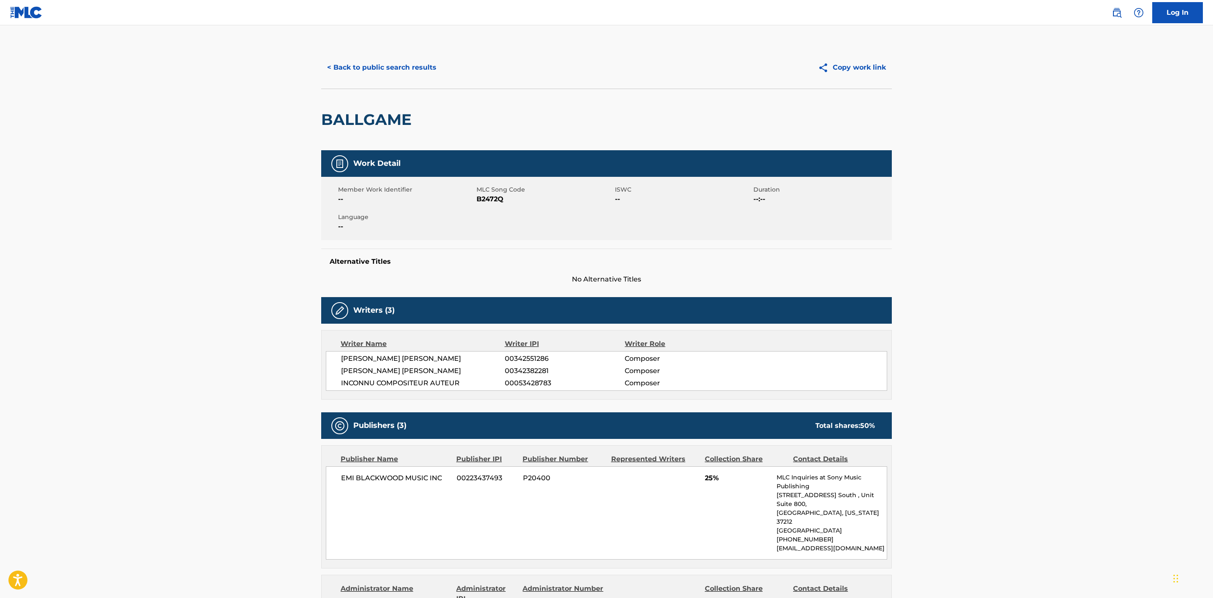 Image resolution: width=1213 pixels, height=598 pixels. Describe the element at coordinates (834, 459) in the screenshot. I see `div: Contact Details` at that location.